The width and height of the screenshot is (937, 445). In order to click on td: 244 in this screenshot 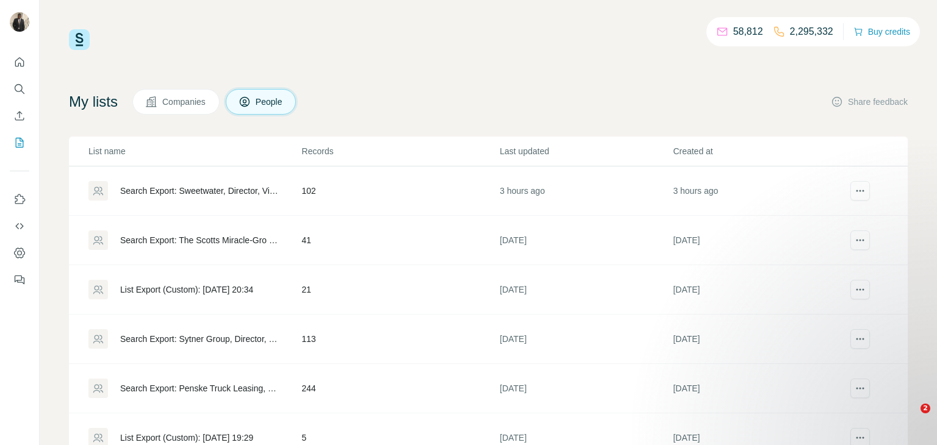, I will do `click(400, 389)`.